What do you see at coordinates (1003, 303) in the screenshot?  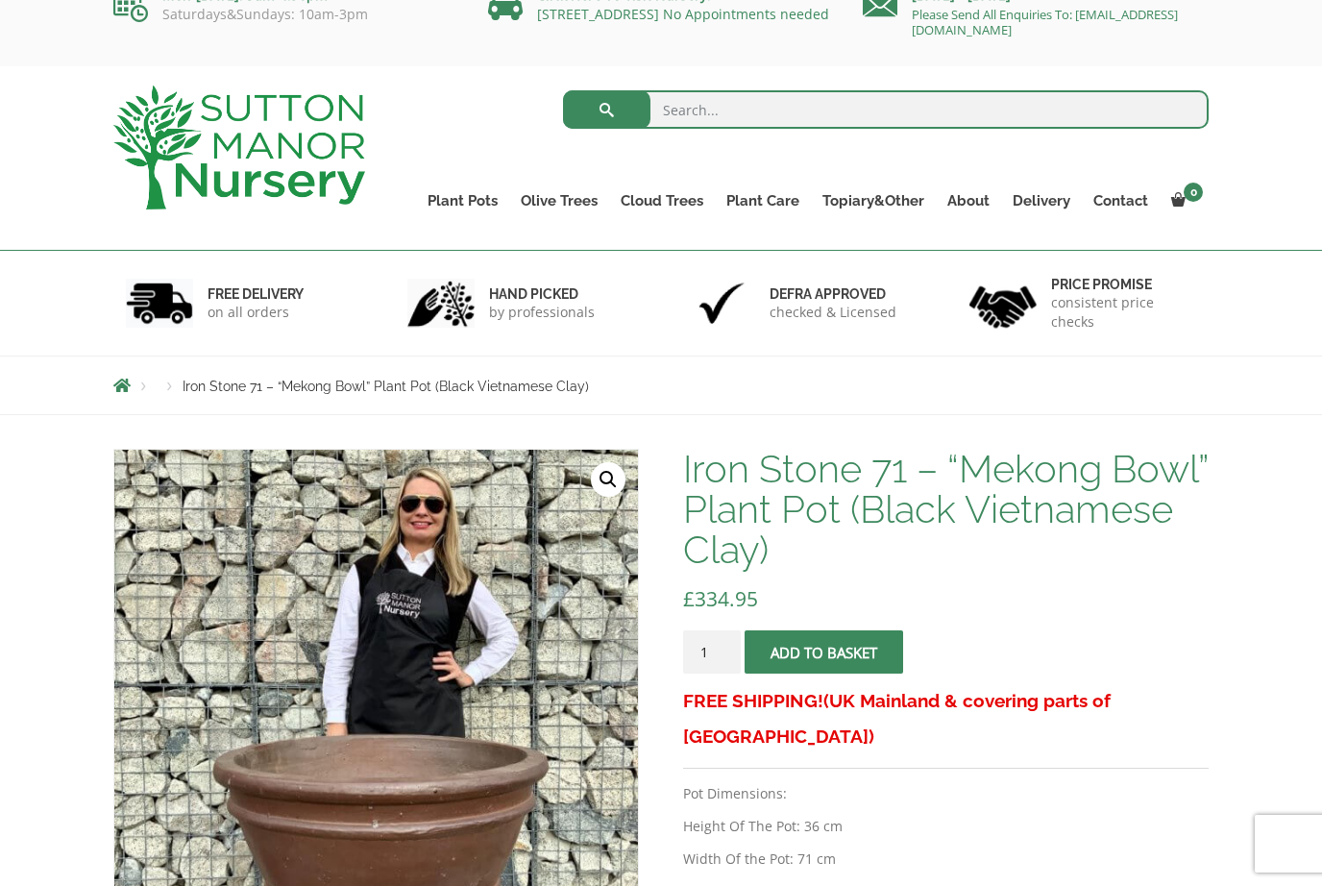 I see `img: 4.jpg` at bounding box center [1003, 303].